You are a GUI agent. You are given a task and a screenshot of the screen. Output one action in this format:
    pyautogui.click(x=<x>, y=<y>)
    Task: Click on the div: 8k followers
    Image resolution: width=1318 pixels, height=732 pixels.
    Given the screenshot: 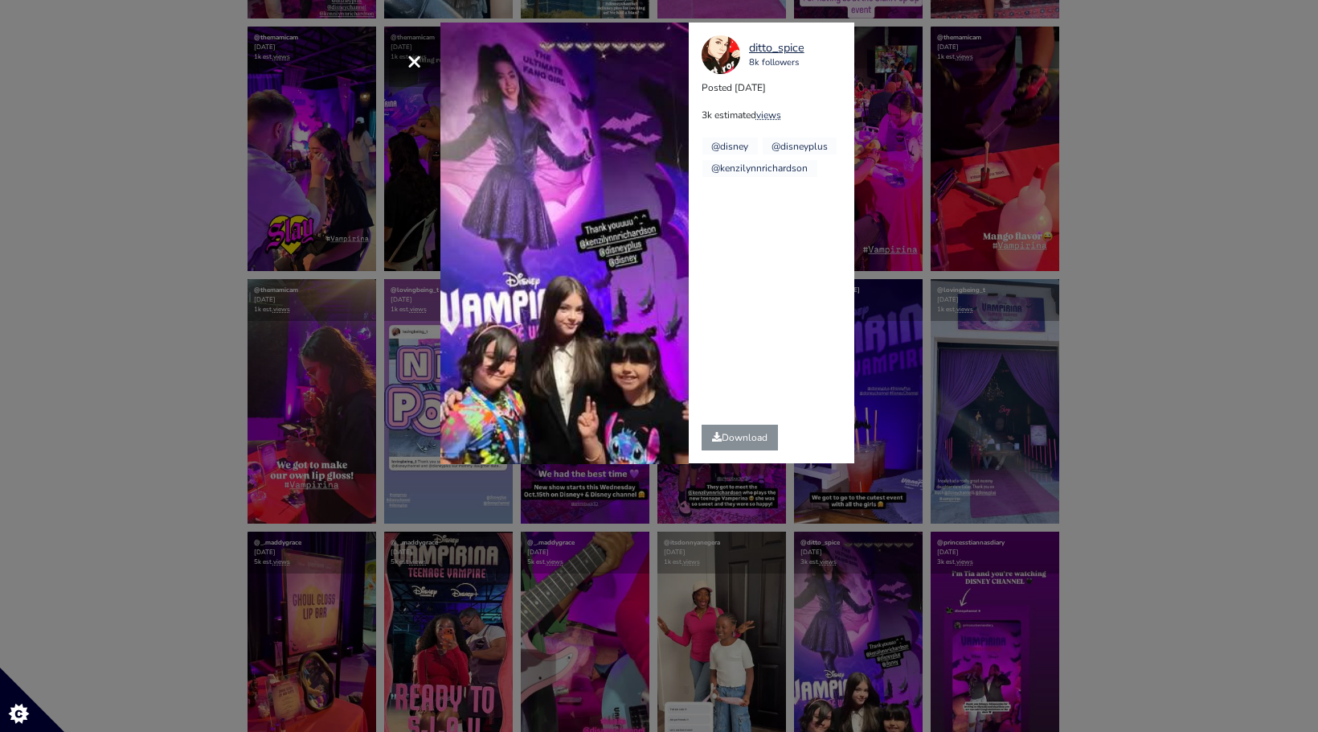 What is the action you would take?
    pyautogui.click(x=777, y=63)
    